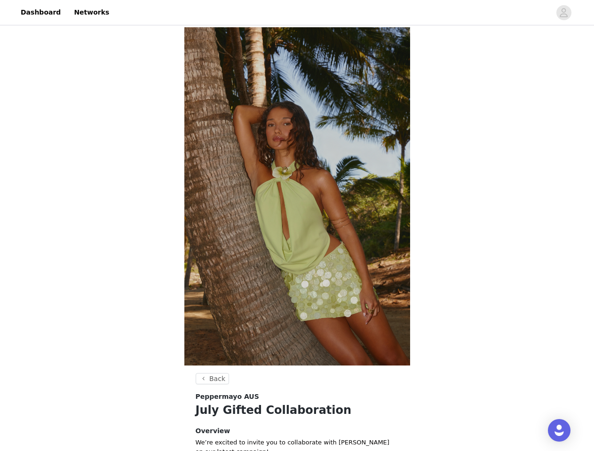 The image size is (594, 451). What do you see at coordinates (91, 12) in the screenshot?
I see `a: Networks` at bounding box center [91, 12].